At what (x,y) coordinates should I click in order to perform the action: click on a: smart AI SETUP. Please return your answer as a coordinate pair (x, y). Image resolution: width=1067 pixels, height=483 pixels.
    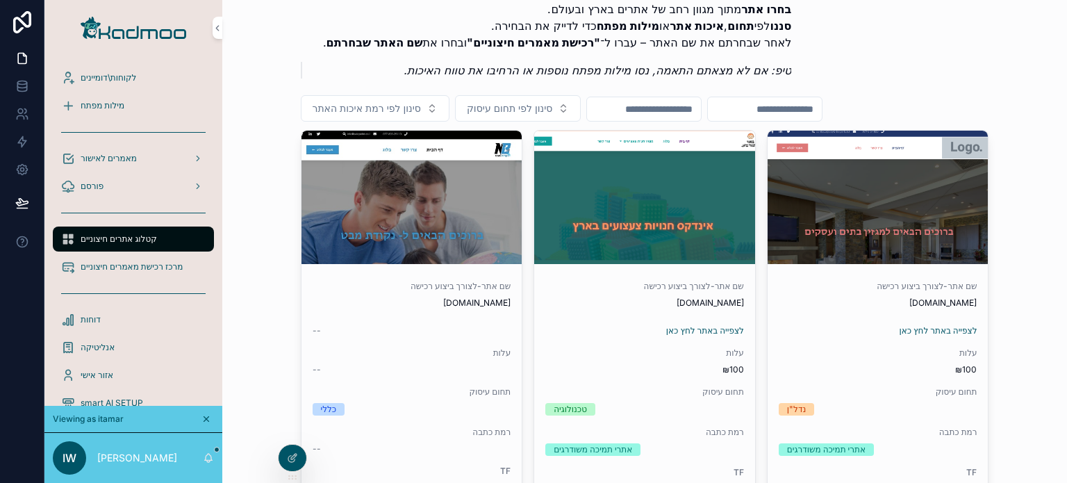
    Looking at the image, I should click on (133, 403).